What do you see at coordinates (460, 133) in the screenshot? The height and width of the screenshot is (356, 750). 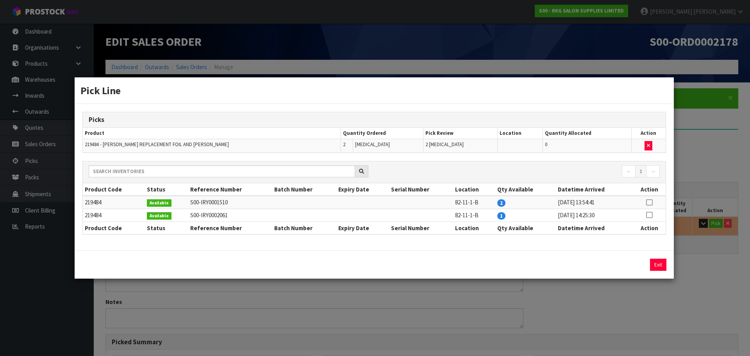 I see `th: Pick Review` at bounding box center [460, 133].